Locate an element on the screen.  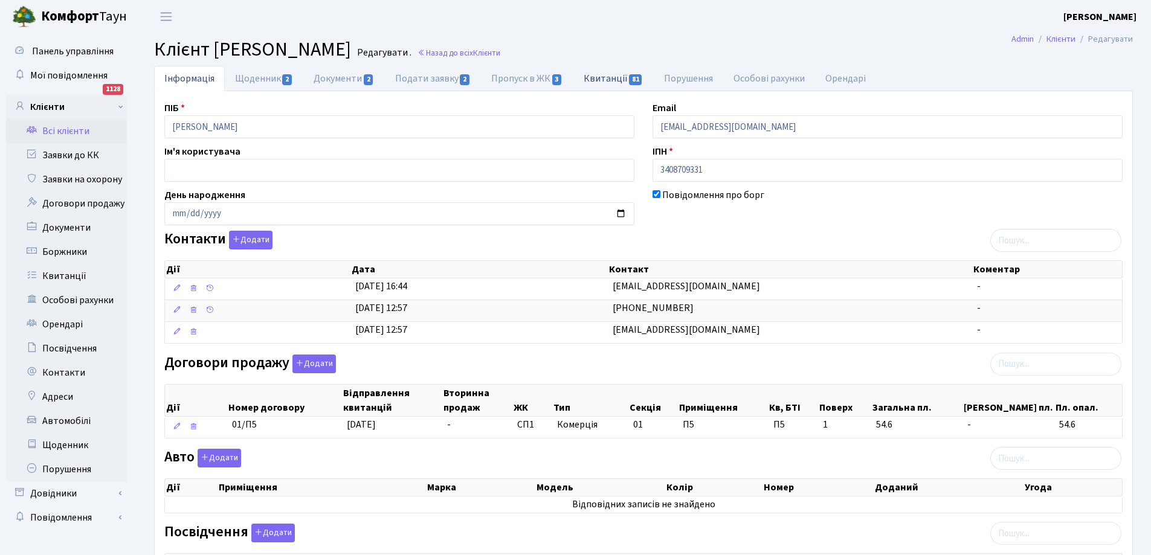
a: Адреси is located at coordinates (66, 397).